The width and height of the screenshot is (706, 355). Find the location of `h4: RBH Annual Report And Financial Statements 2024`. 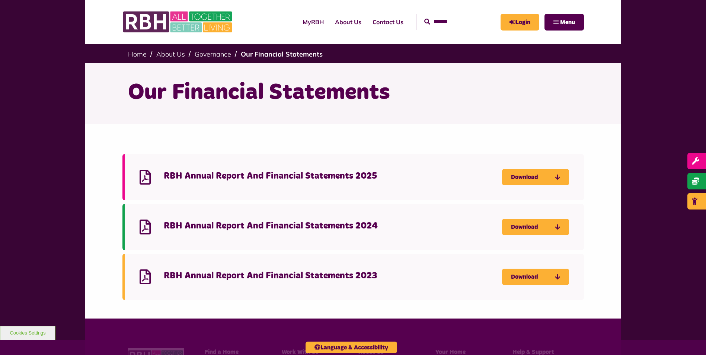

h4: RBH Annual Report And Financial Statements 2024 is located at coordinates (333, 226).